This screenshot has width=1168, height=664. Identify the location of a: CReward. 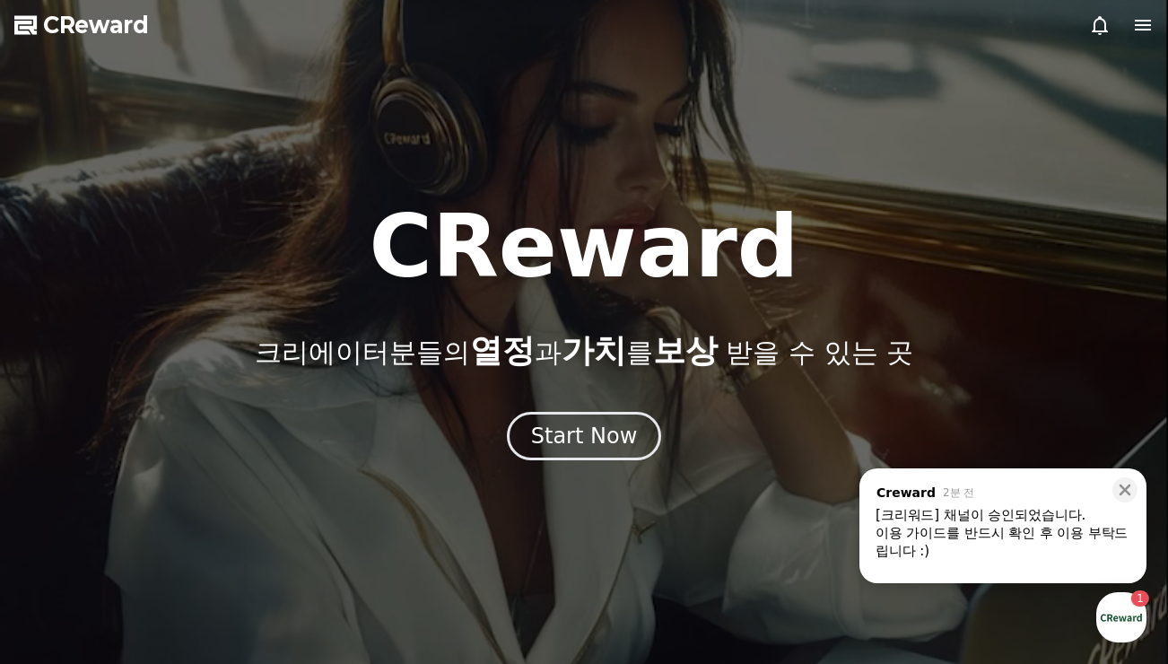
(82, 25).